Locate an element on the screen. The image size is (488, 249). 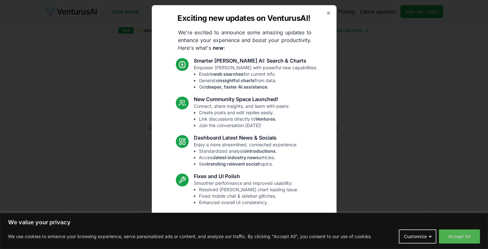
li: Fixed mobile chat & sidebar glitches. is located at coordinates (248, 196).